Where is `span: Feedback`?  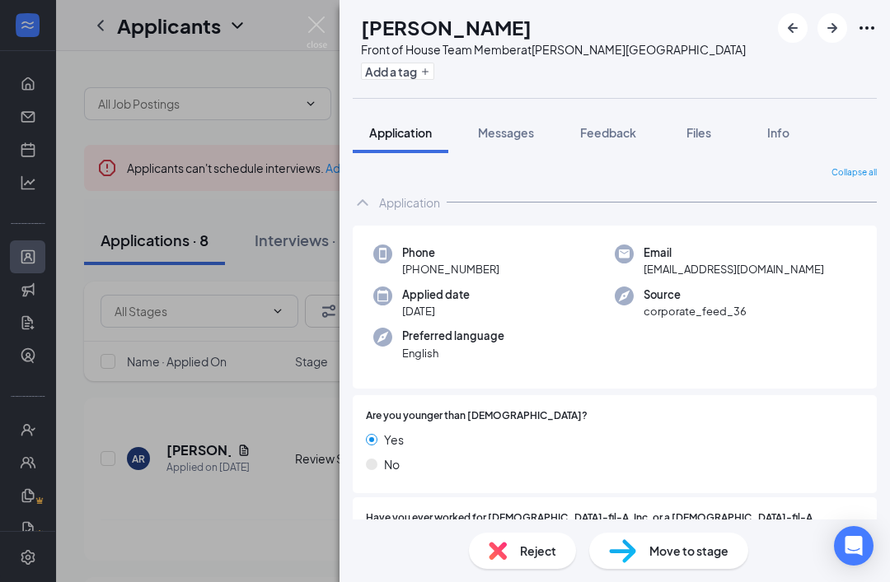
span: Feedback is located at coordinates (608, 133).